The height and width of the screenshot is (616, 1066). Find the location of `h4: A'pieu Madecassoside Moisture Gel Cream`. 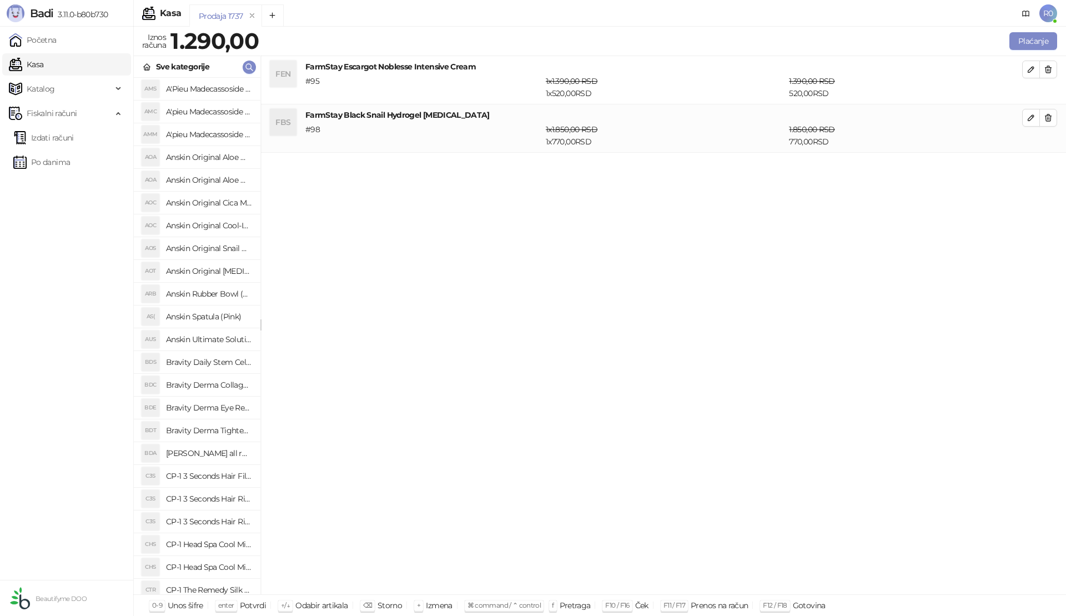

h4: A'pieu Madecassoside Moisture Gel Cream is located at coordinates (209, 134).